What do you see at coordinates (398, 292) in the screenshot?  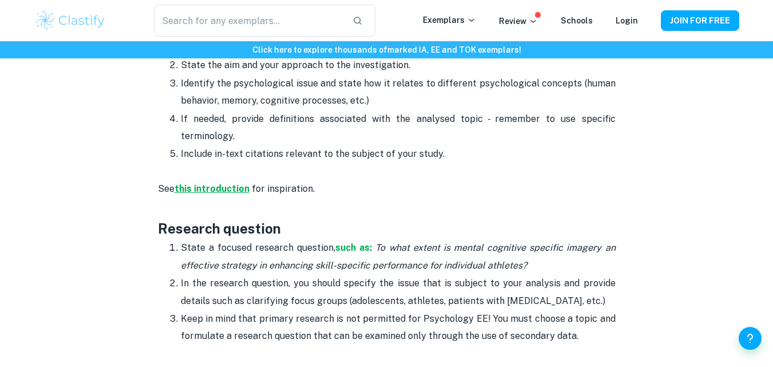 I see `p: In the research question, you should specify the issue that is subject to your analysis and provi...` at bounding box center [398, 292].